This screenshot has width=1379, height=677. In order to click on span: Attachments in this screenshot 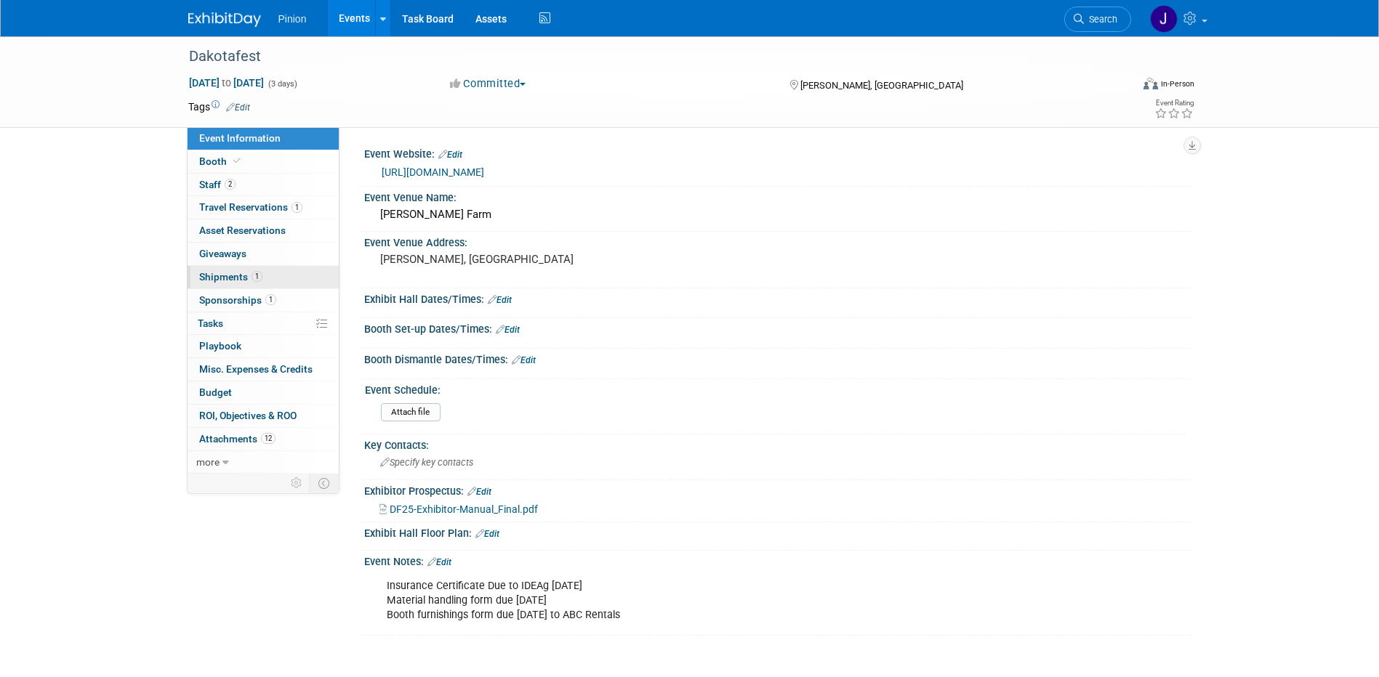, I will do `click(237, 439)`.